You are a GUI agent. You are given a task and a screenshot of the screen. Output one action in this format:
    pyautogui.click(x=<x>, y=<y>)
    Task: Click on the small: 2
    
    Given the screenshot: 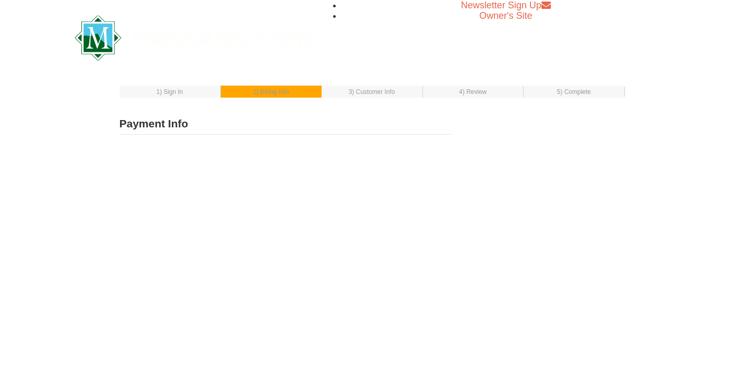 What is the action you would take?
    pyautogui.click(x=271, y=92)
    